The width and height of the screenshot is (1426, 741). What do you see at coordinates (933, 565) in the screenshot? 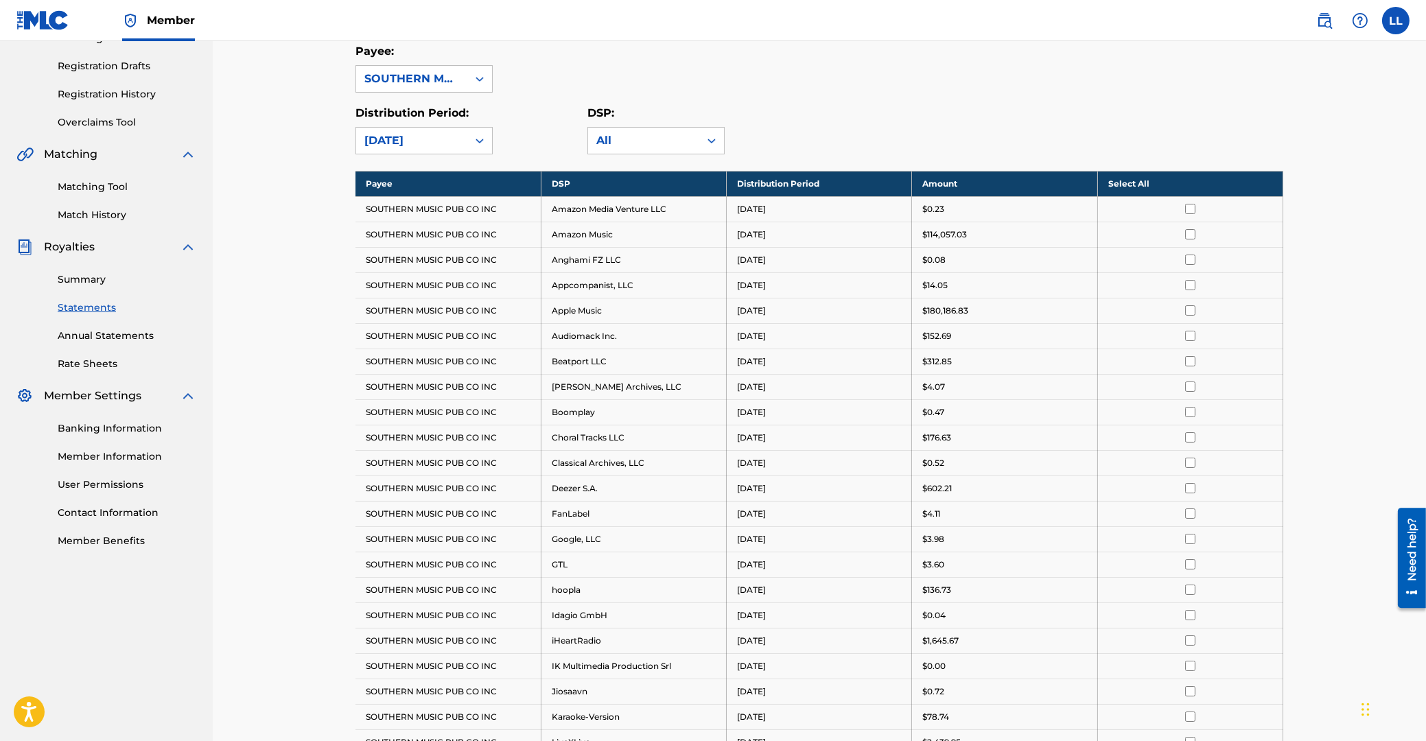
I see `p: $3.60` at bounding box center [933, 565].